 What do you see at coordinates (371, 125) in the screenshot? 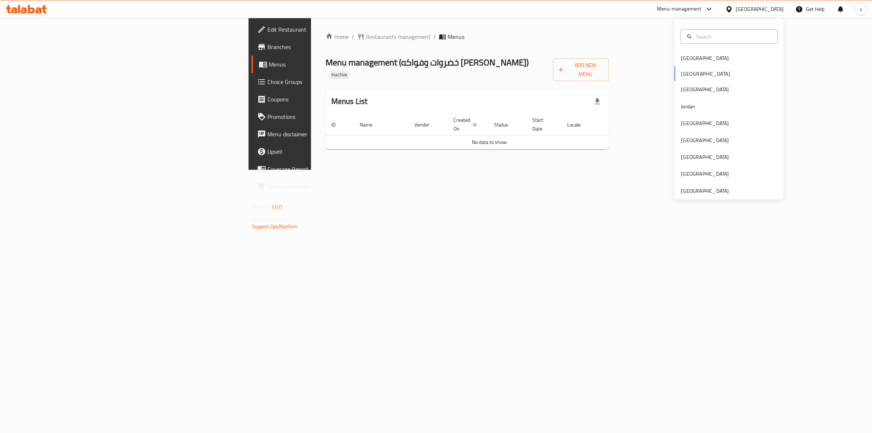
I see `span: Name` at bounding box center [371, 125].